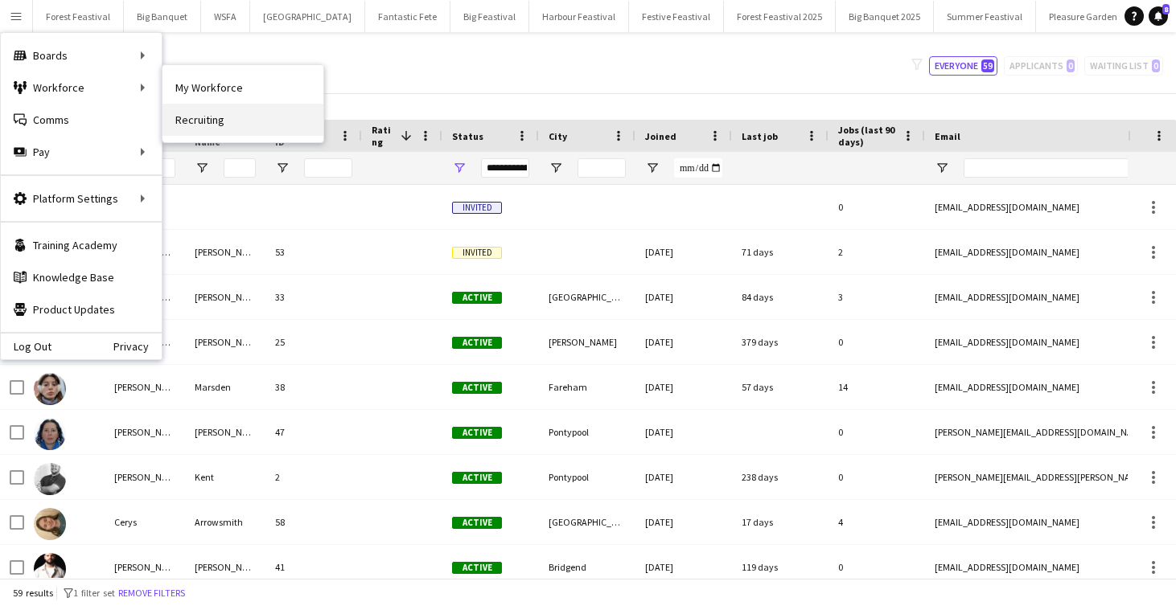 This screenshot has height=606, width=1176. What do you see at coordinates (81, 55) in the screenshot?
I see `div: Boards` at bounding box center [81, 55].